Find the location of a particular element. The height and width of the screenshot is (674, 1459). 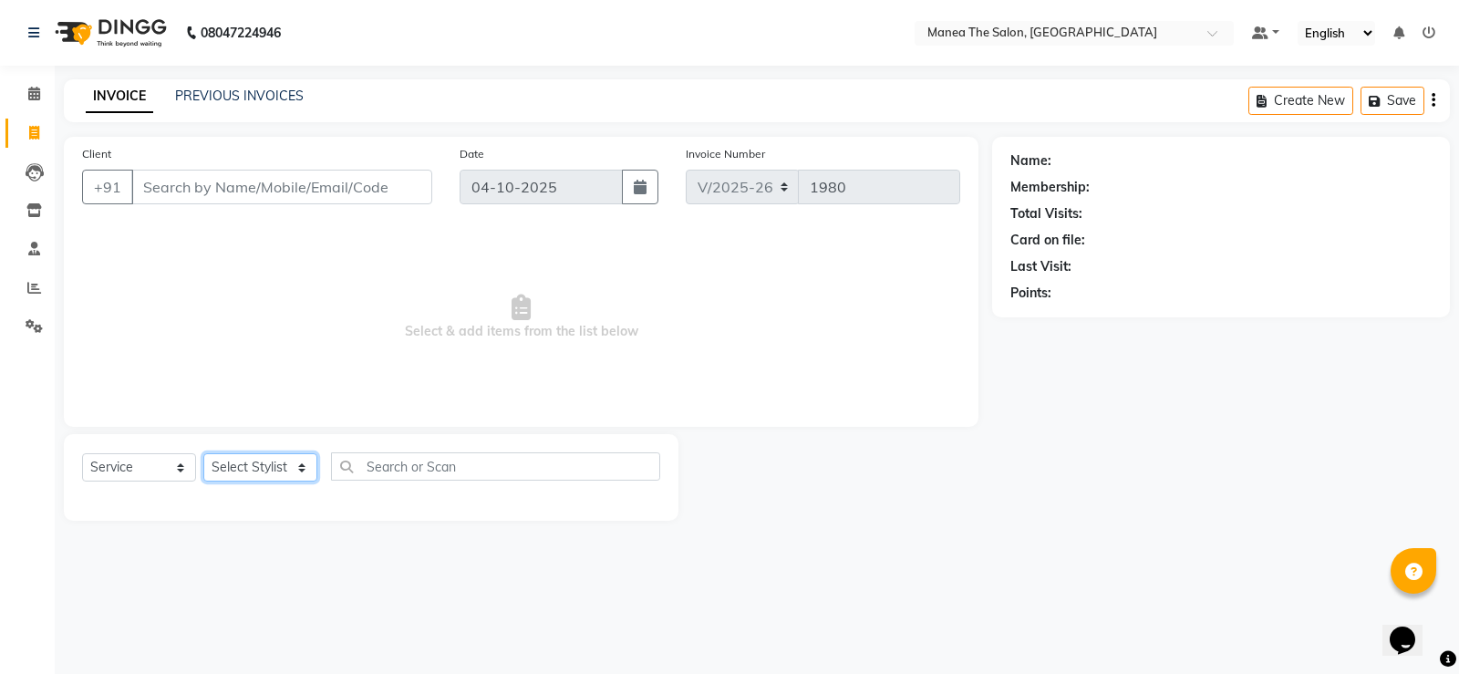

span: Select & add items from the list below is located at coordinates (521, 317).